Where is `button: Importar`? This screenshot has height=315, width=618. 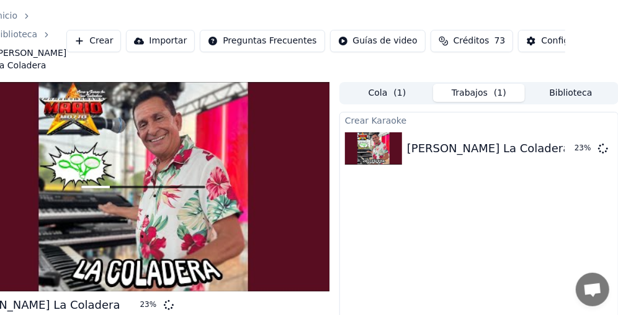 button: Importar is located at coordinates (160, 41).